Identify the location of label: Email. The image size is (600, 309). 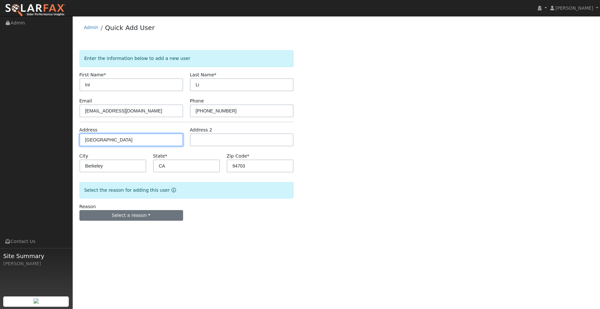
(86, 101).